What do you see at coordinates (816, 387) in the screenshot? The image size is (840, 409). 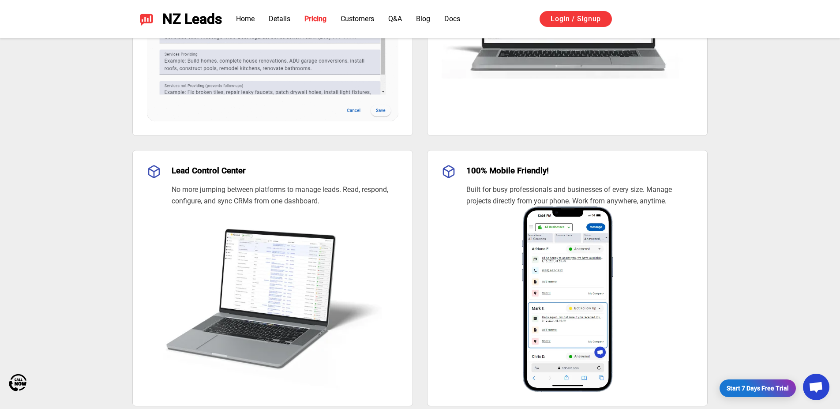 I see `div: Open chat` at bounding box center [816, 387].